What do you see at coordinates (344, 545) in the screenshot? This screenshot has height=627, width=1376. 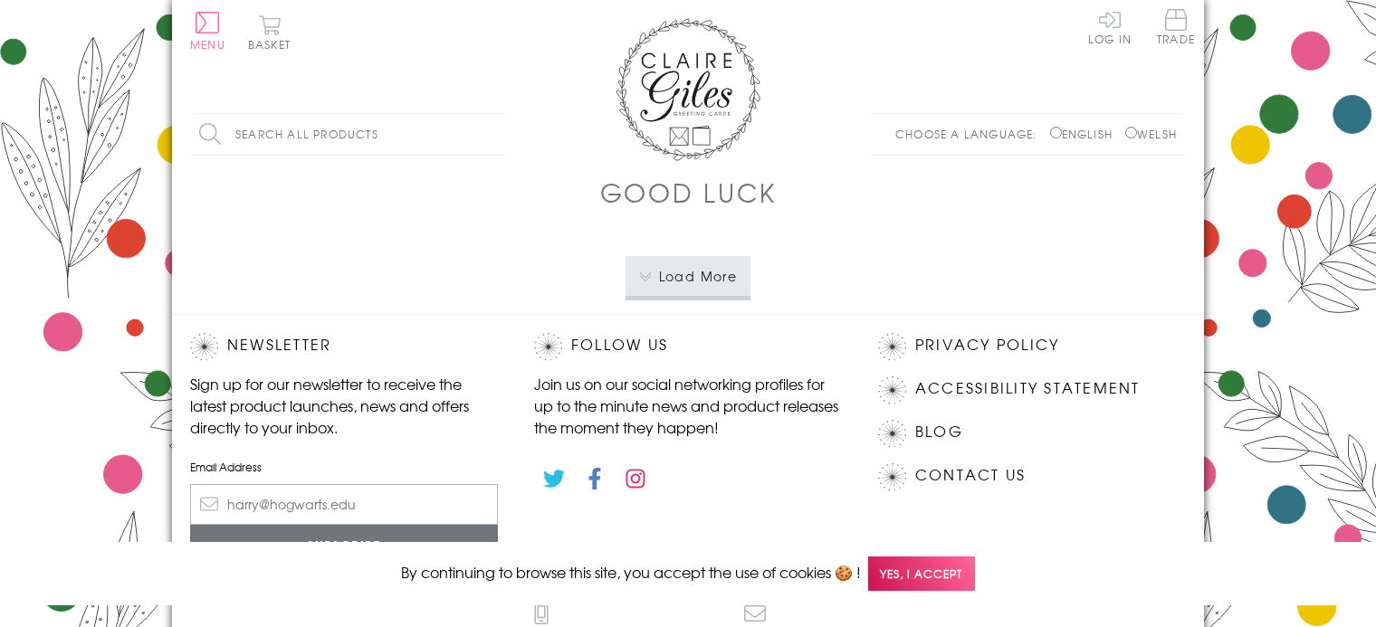 I see `input: Subscribe` at bounding box center [344, 545].